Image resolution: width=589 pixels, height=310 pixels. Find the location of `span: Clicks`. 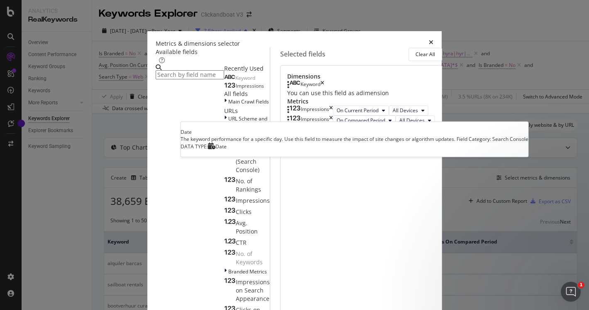

span: Clicks is located at coordinates (244, 211).